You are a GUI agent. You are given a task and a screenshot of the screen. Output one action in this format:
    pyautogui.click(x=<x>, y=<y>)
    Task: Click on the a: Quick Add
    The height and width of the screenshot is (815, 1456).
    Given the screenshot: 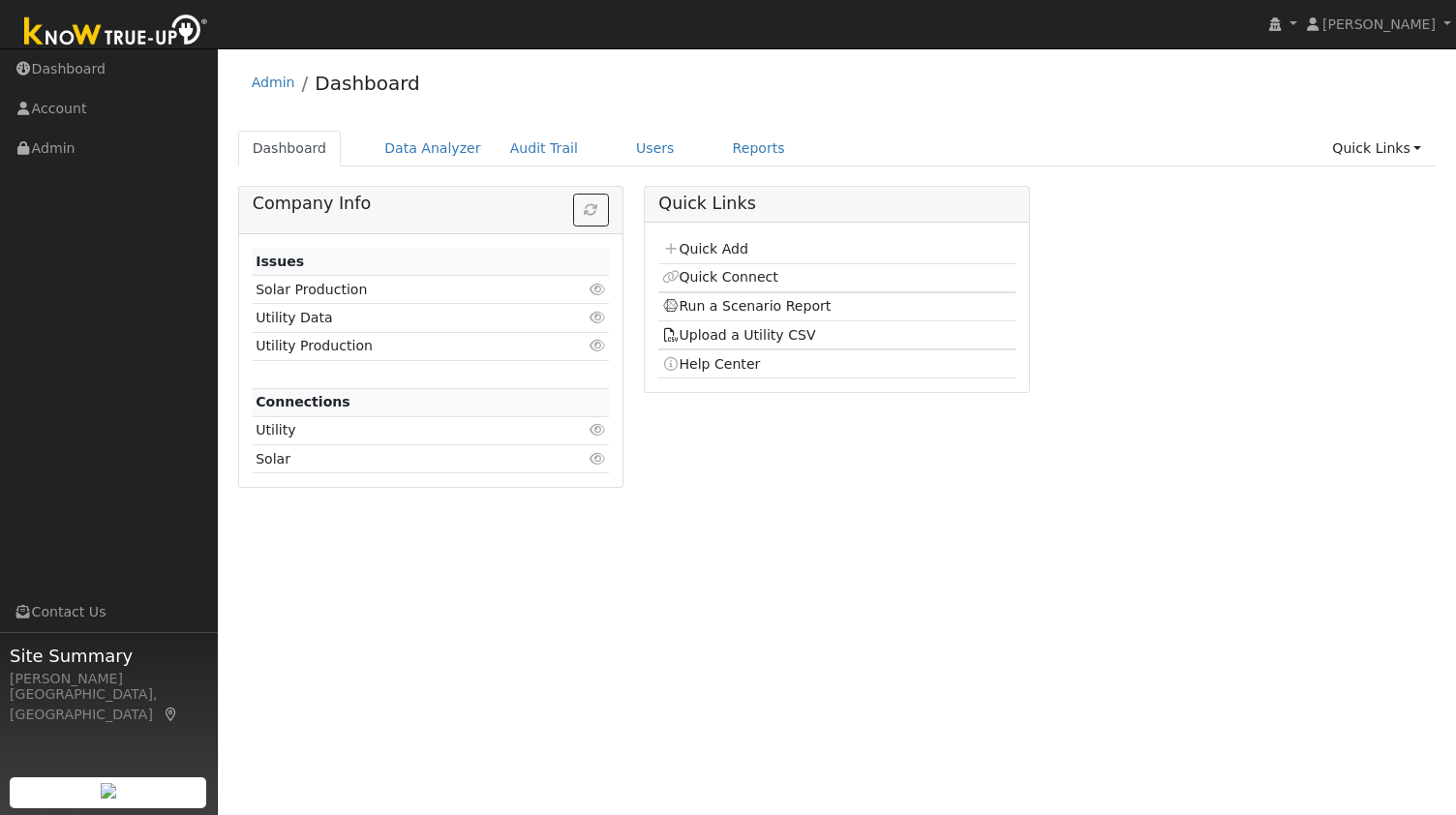 What is the action you would take?
    pyautogui.click(x=705, y=249)
    